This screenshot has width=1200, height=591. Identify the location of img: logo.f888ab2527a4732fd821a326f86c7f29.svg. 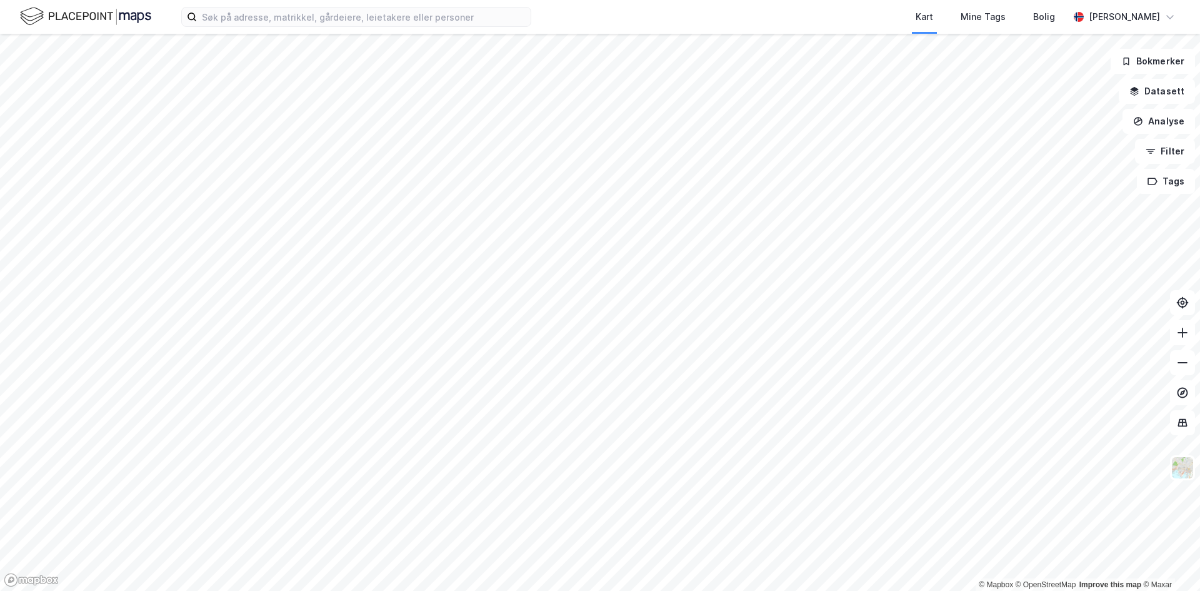
(86, 16).